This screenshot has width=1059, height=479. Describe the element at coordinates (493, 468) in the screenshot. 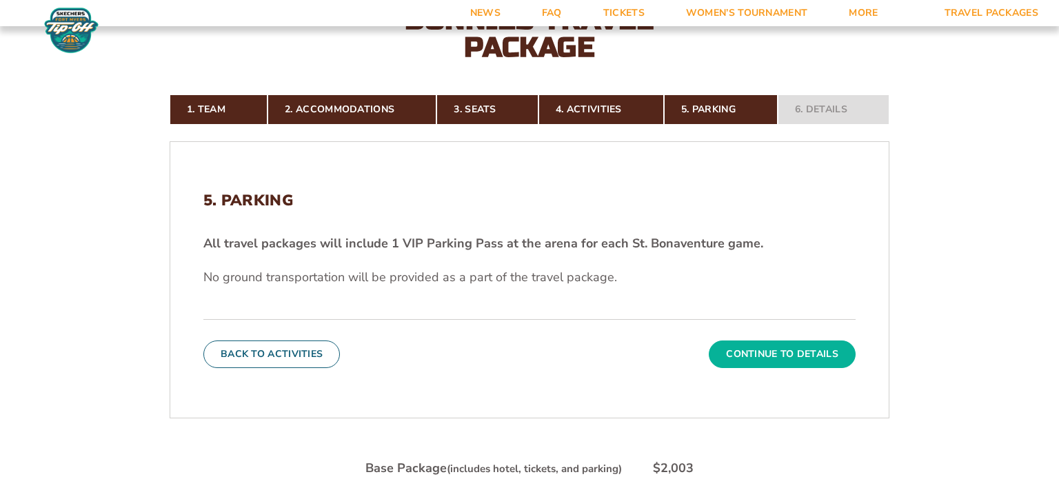

I see `div: Base Package` at that location.